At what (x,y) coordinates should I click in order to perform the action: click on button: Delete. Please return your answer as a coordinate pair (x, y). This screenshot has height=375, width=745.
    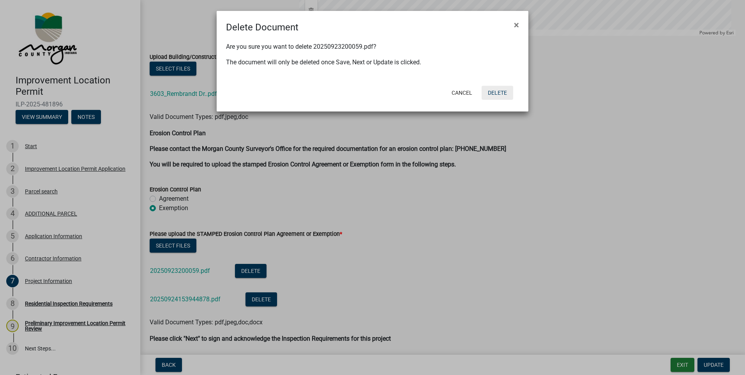
    Looking at the image, I should click on (497, 93).